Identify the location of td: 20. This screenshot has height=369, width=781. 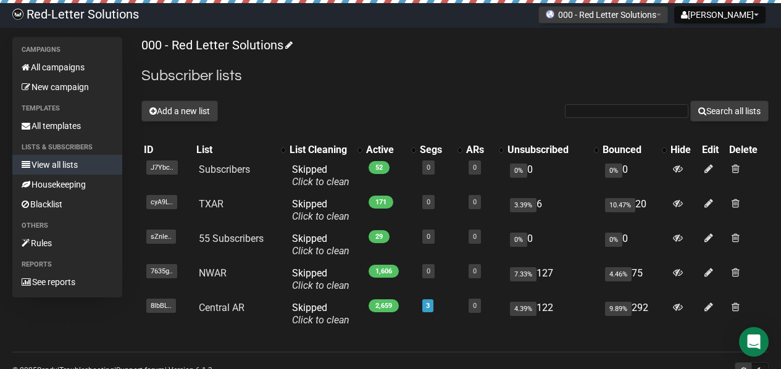
(633, 210).